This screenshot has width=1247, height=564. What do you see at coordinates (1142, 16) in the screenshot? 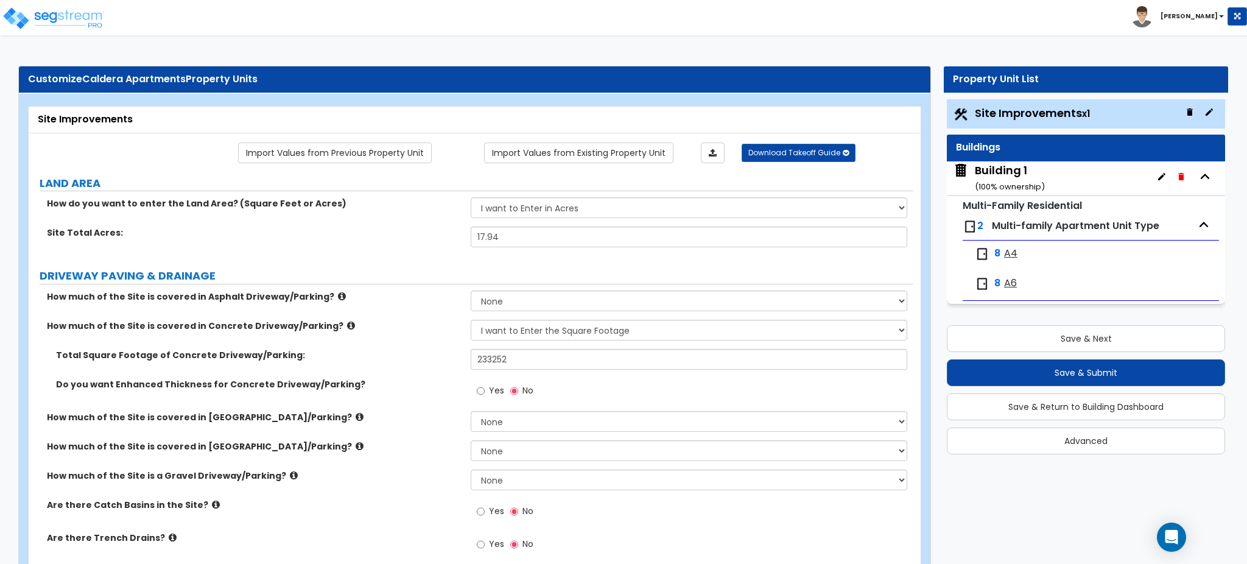
I see `img: avatar.png` at bounding box center [1142, 16].